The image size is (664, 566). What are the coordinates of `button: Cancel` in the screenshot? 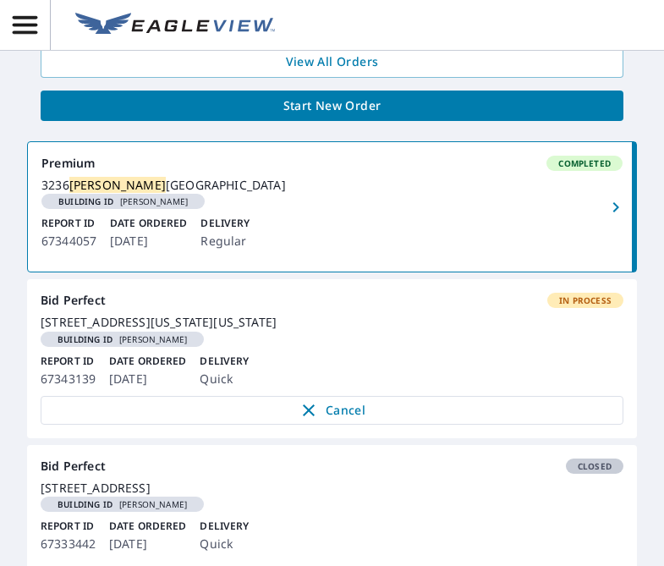 It's located at (332, 410).